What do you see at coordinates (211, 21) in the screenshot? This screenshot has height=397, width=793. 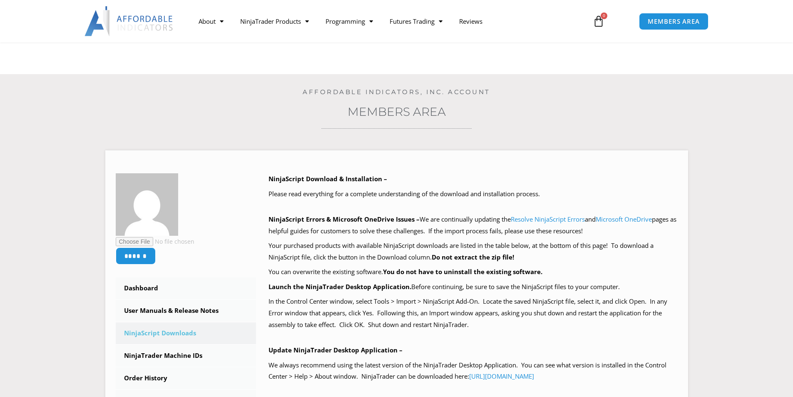 I see `a: About` at bounding box center [211, 21].